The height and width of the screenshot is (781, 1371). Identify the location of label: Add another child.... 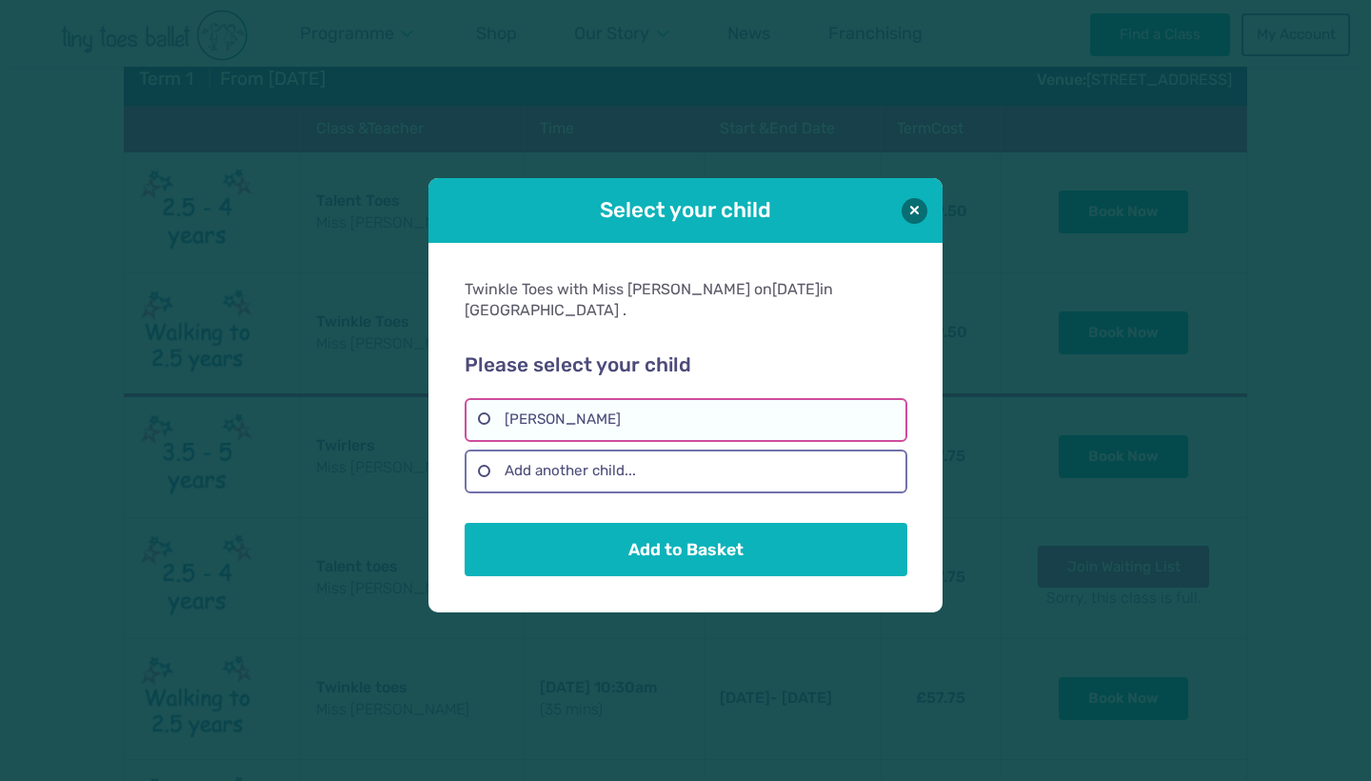
(685, 471).